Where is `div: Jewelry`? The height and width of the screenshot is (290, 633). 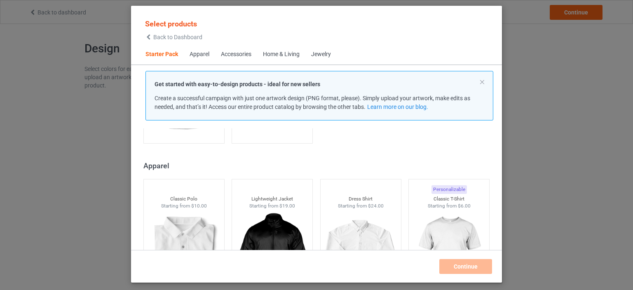
div: Jewelry is located at coordinates (321, 54).